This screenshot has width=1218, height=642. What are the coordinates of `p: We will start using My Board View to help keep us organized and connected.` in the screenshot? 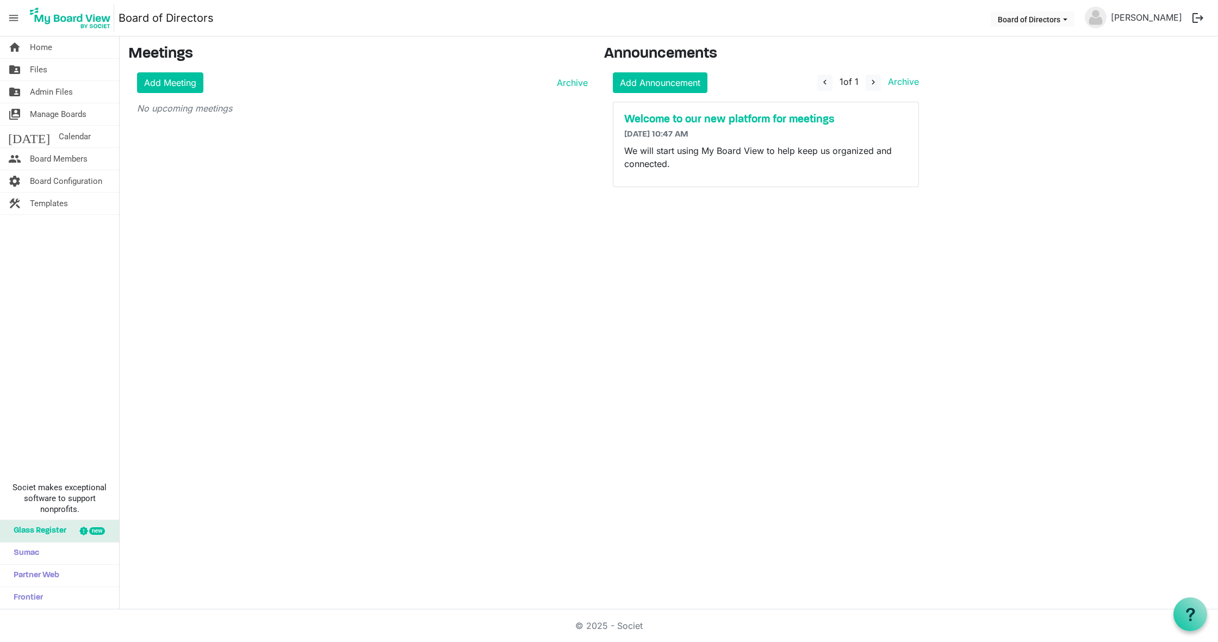 It's located at (766, 157).